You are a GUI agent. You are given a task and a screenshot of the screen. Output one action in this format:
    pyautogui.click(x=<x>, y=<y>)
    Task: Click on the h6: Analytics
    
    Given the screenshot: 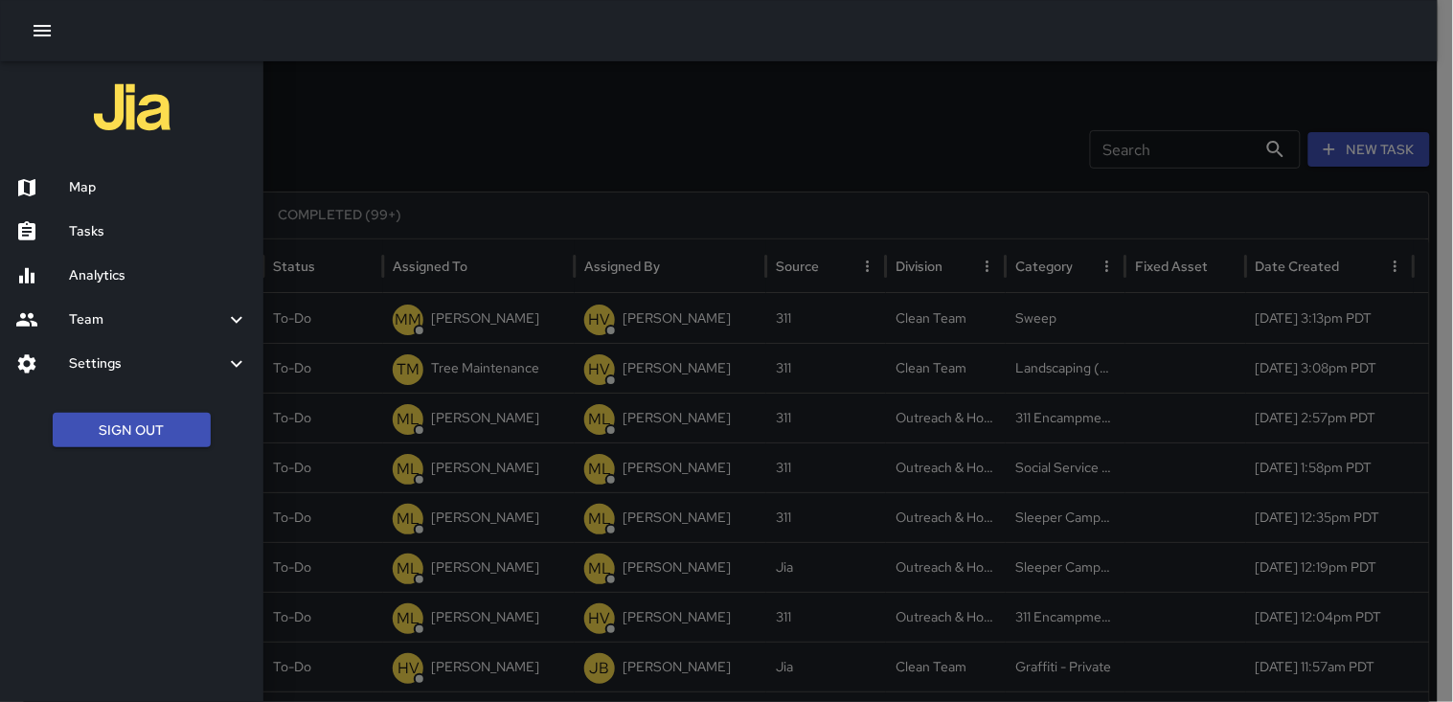 What is the action you would take?
    pyautogui.click(x=158, y=276)
    